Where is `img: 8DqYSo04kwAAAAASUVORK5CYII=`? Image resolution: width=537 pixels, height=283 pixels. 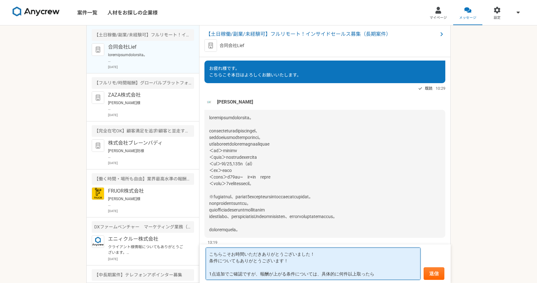
img: 8DqYSo04kwAAAAASUVORK5CYII= is located at coordinates (36, 12).